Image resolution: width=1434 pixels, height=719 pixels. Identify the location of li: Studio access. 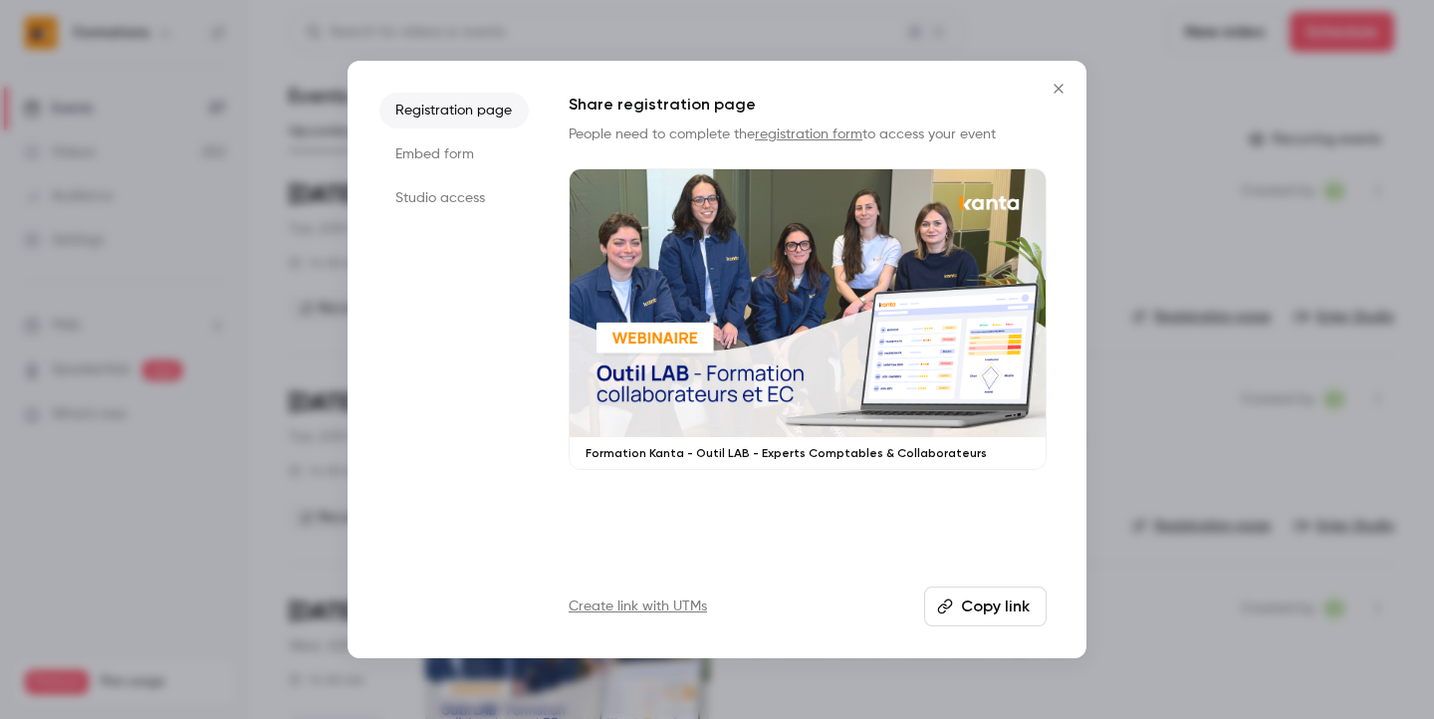
(454, 198).